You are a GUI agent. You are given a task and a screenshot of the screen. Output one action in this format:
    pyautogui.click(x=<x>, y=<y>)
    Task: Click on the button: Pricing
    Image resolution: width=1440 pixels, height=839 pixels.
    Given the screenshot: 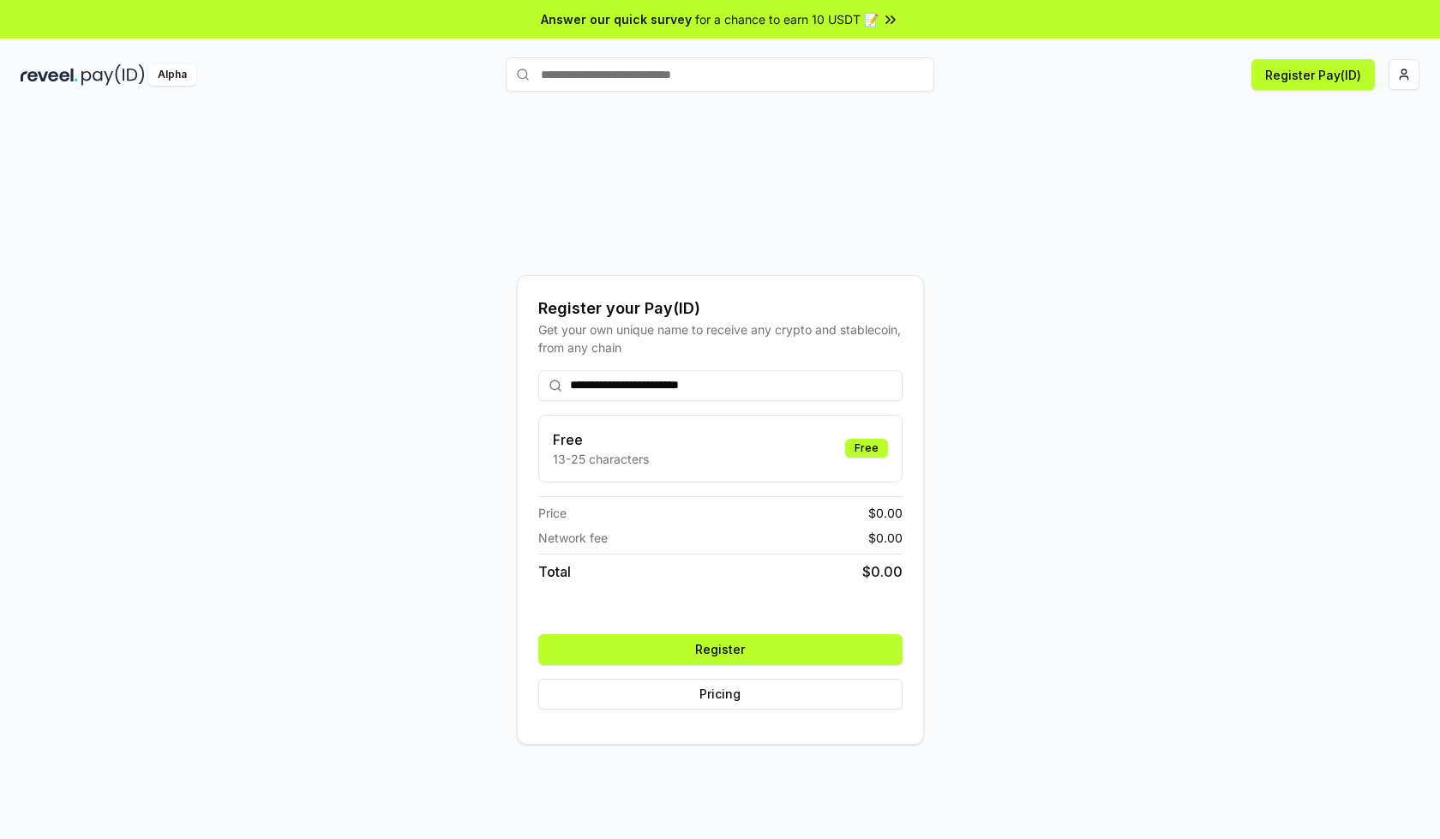 What is the action you would take?
    pyautogui.click(x=720, y=694)
    